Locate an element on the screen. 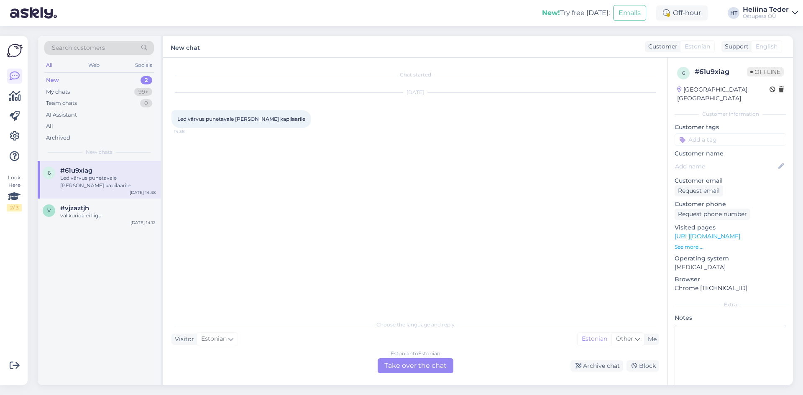  input: Add name is located at coordinates (726, 166).